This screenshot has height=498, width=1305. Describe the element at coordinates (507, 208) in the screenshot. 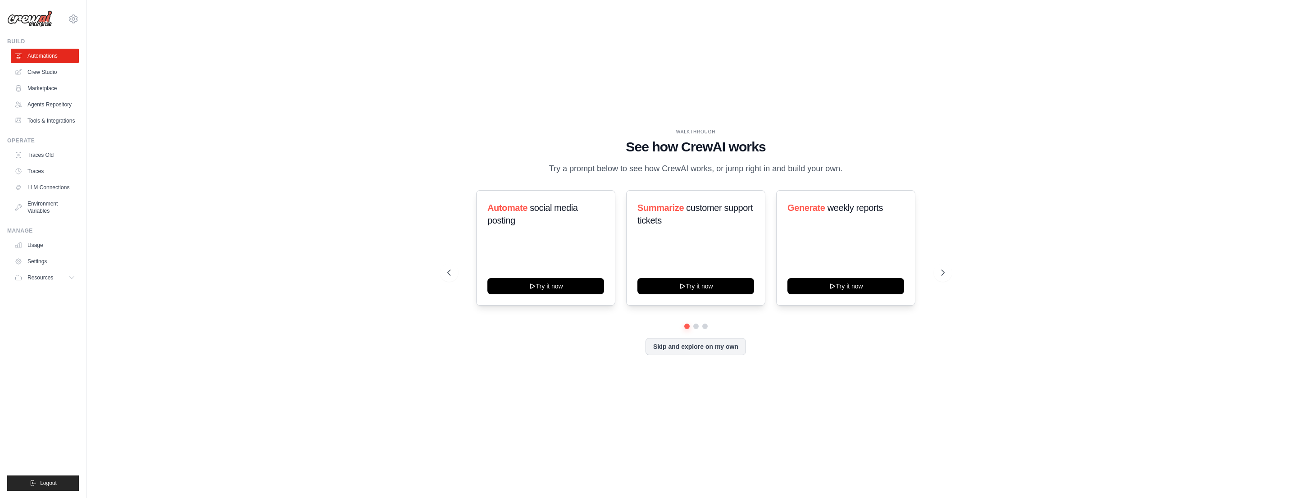

I see `span: Automate` at that location.